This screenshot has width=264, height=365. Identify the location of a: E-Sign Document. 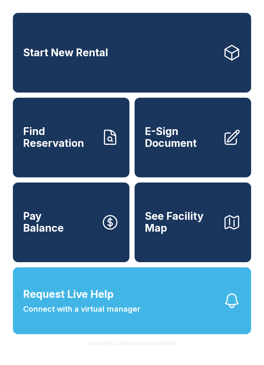
(193, 138).